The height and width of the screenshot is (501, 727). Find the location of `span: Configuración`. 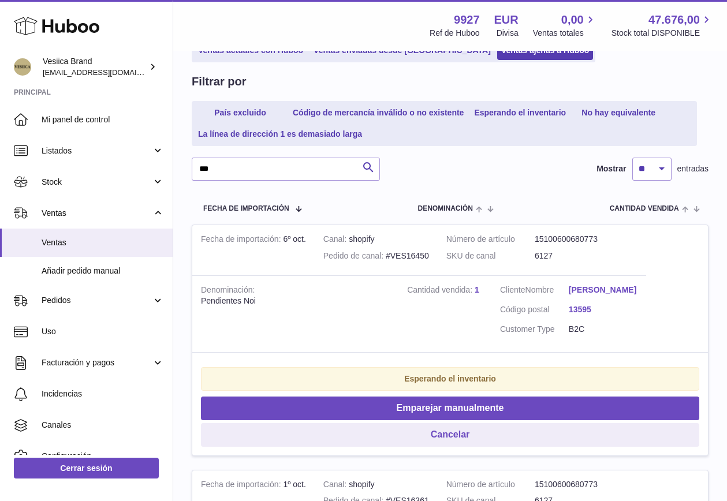

span: Configuración is located at coordinates (103, 456).